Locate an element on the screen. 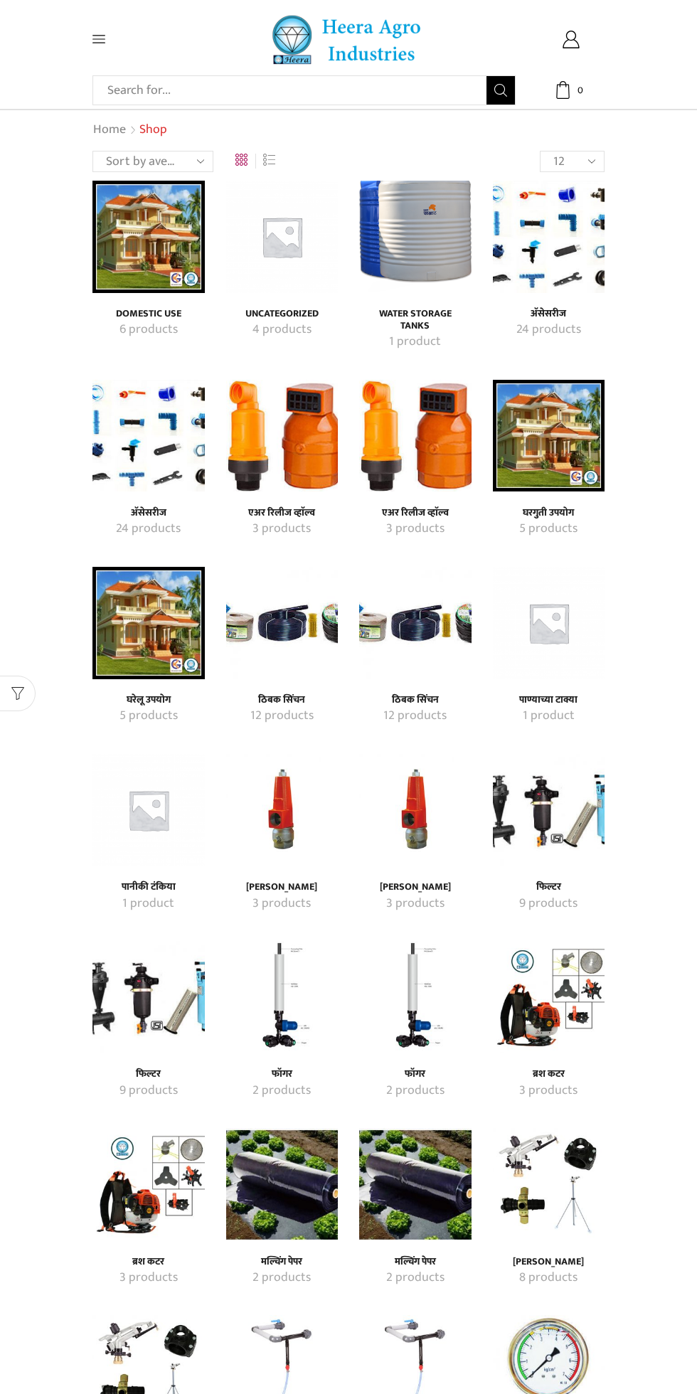 The height and width of the screenshot is (1394, 697). img: पाण्याच्या टाक्या is located at coordinates (549, 623).